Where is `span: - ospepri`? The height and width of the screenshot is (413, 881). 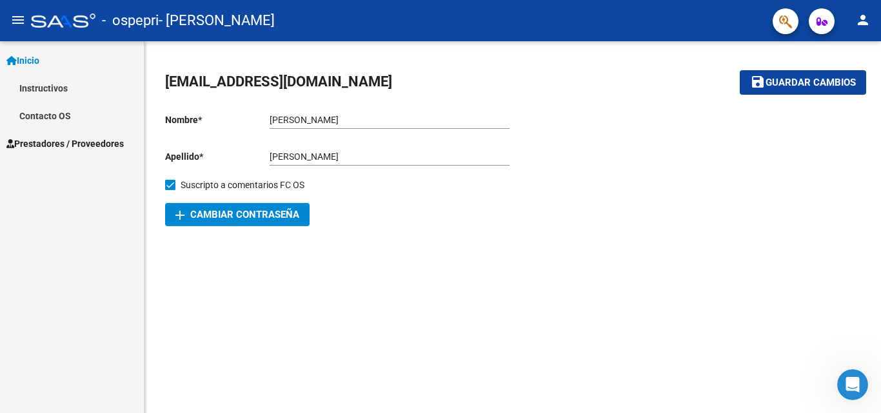 span: - ospepri is located at coordinates (130, 21).